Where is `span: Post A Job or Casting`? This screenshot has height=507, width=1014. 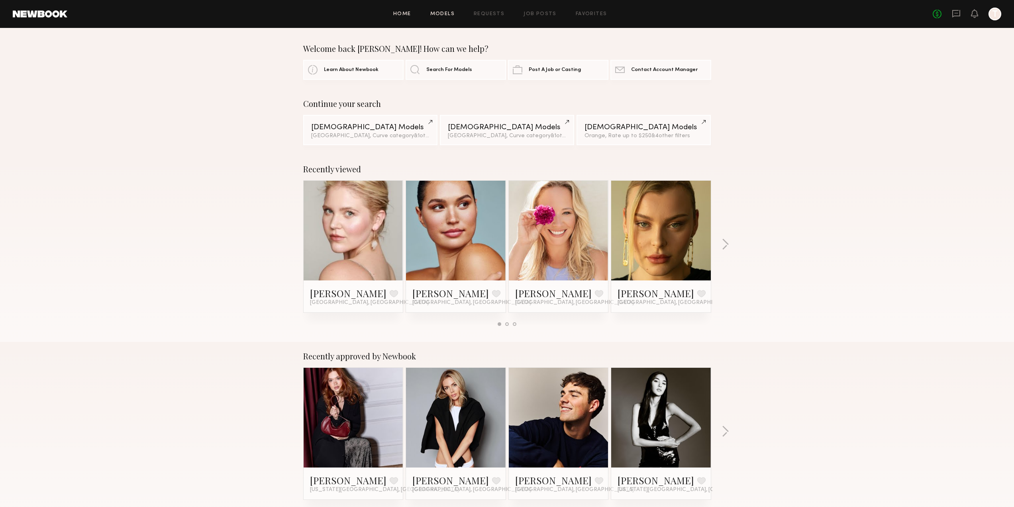
span: Post A Job or Casting is located at coordinates (555, 70).